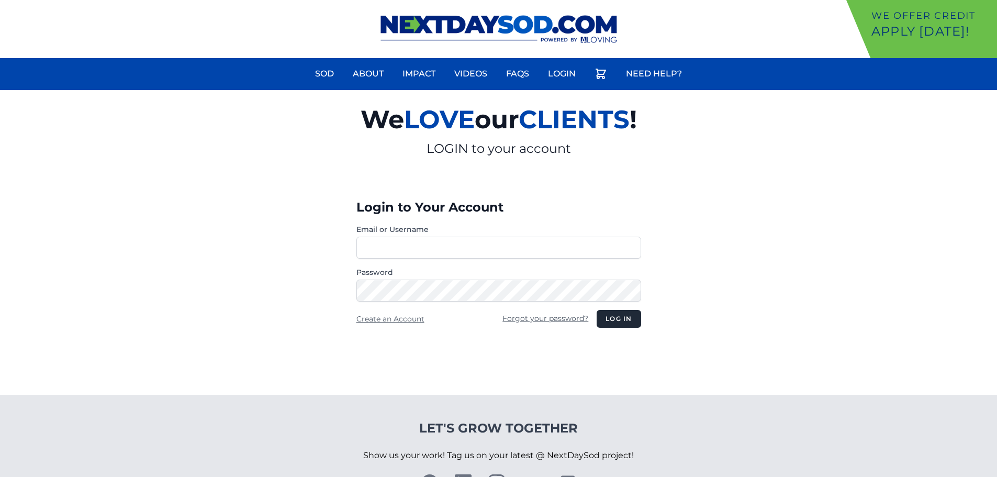 Image resolution: width=997 pixels, height=477 pixels. What do you see at coordinates (517, 74) in the screenshot?
I see `a: FAQs` at bounding box center [517, 74].